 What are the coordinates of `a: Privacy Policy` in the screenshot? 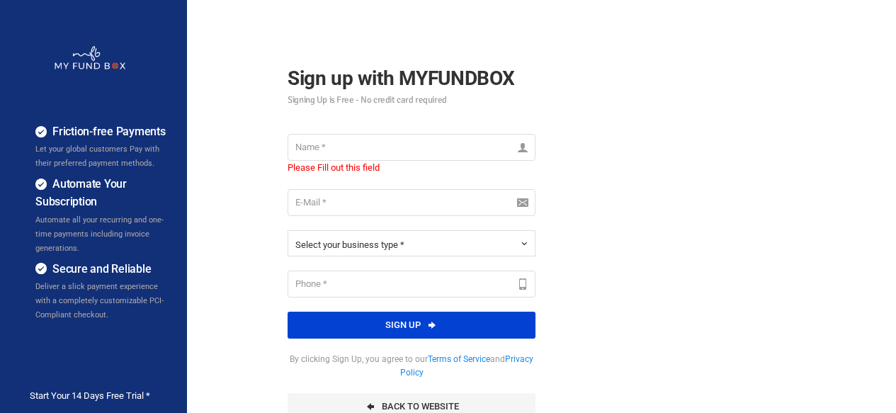 It's located at (467, 366).